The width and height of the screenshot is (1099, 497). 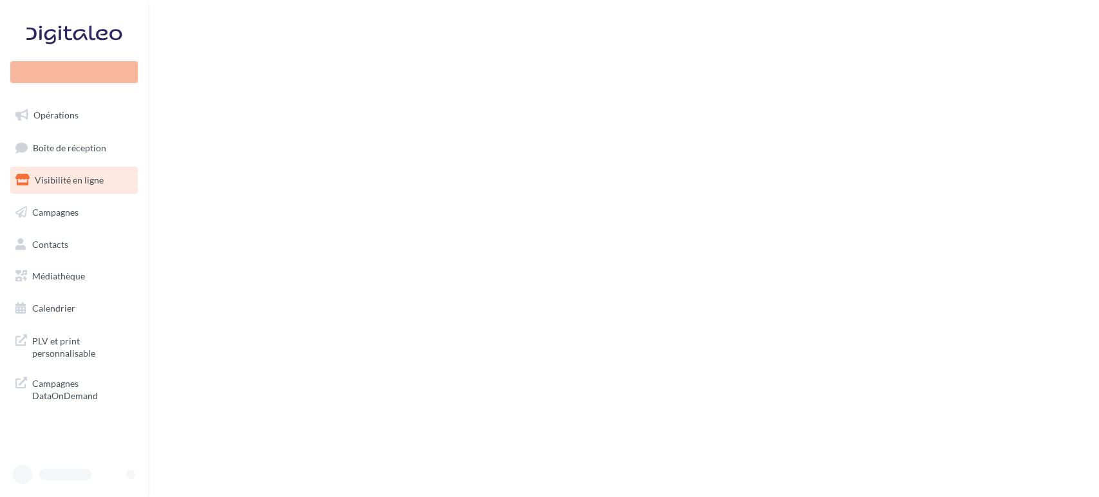 What do you see at coordinates (74, 276) in the screenshot?
I see `a: Médiathèque` at bounding box center [74, 276].